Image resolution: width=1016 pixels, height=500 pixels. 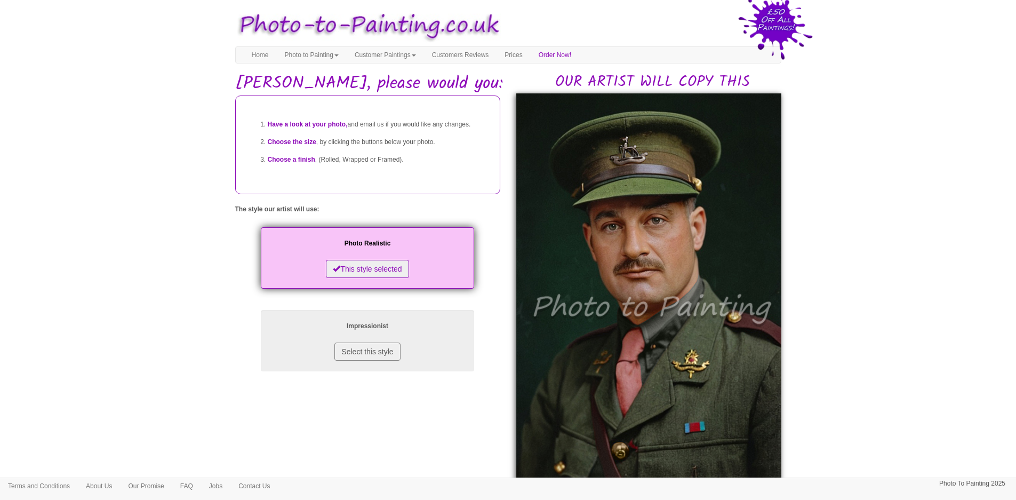 I want to click on h2: OUR ARTIST WILL COPY THIS, so click(x=653, y=82).